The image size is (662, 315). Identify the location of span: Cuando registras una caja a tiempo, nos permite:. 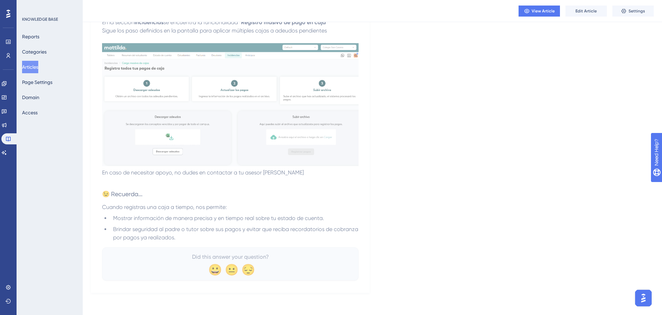
(165, 207).